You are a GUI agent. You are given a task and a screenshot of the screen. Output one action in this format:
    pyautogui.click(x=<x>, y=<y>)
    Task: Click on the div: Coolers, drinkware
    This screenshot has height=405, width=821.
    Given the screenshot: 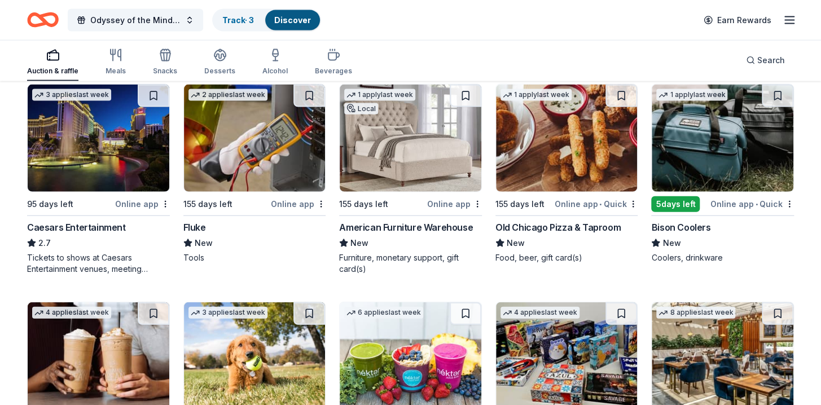 What is the action you would take?
    pyautogui.click(x=722, y=258)
    